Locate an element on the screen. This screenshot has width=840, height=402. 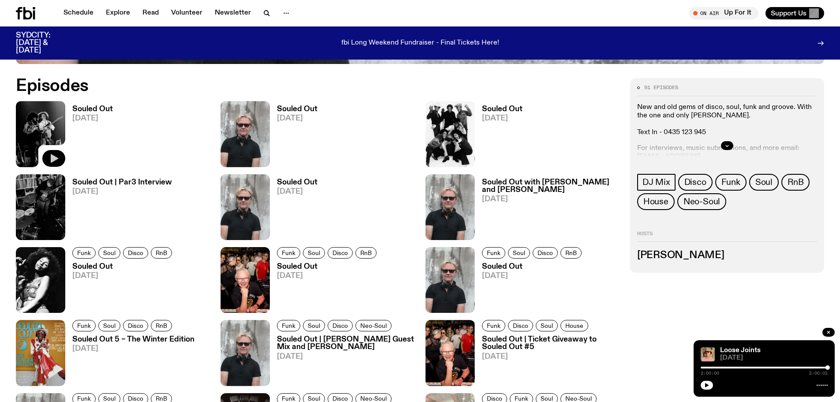
h2: Hosts is located at coordinates (727, 236).